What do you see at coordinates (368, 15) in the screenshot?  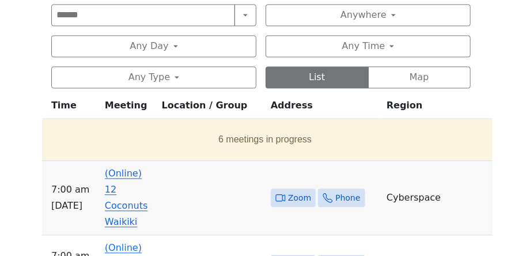 I see `button: Anywhere` at bounding box center [368, 15].